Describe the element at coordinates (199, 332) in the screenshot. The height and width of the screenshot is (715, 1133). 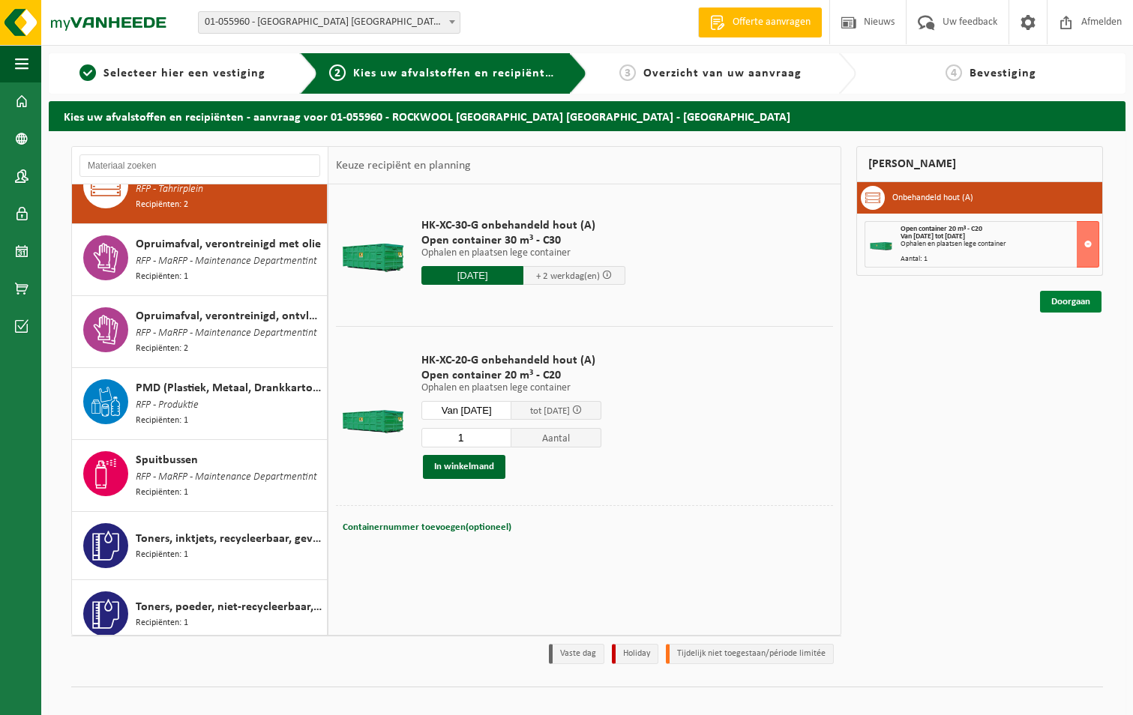
I see `button: Opruimafval, verontreinigd, ontvlambaar RFP - MaRFP - Maintenance Departmentint Recipiënten: 2` at that location.